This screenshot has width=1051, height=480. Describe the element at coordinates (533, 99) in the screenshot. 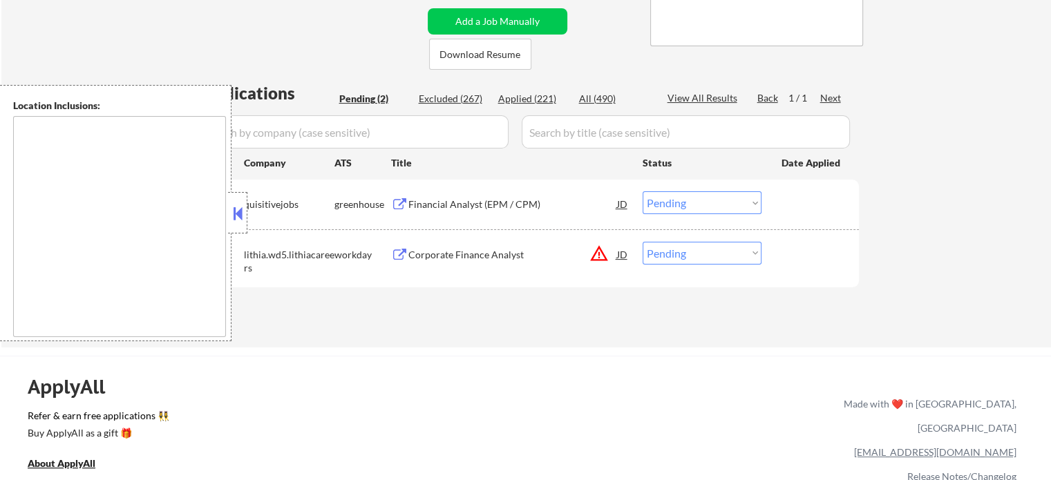

I see `div: Applied (221)` at that location.